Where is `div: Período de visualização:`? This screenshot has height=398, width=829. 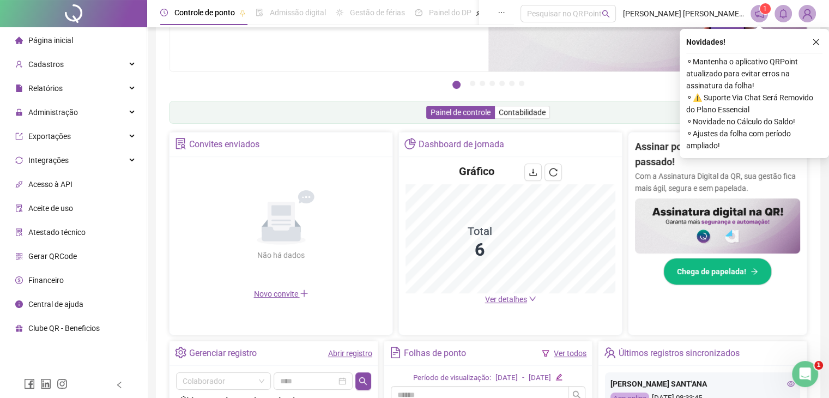
div: Período de visualização: is located at coordinates (452, 378).